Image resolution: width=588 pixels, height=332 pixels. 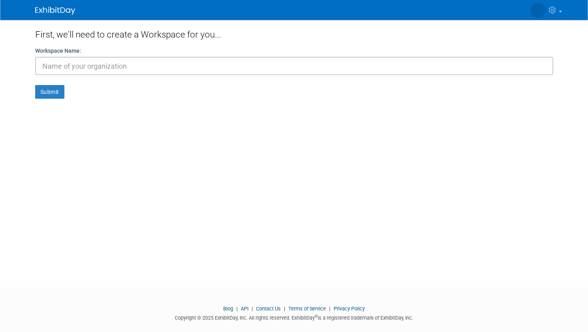 I want to click on a: Terms of Service, so click(x=307, y=309).